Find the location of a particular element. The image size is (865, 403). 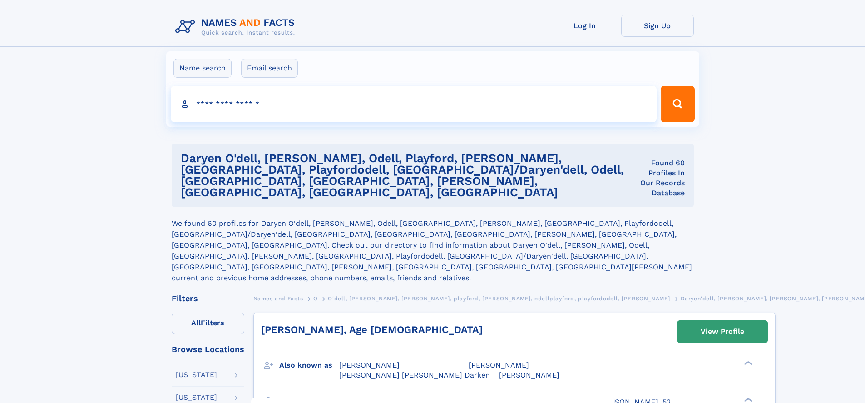

label: Name search is located at coordinates (203, 68).